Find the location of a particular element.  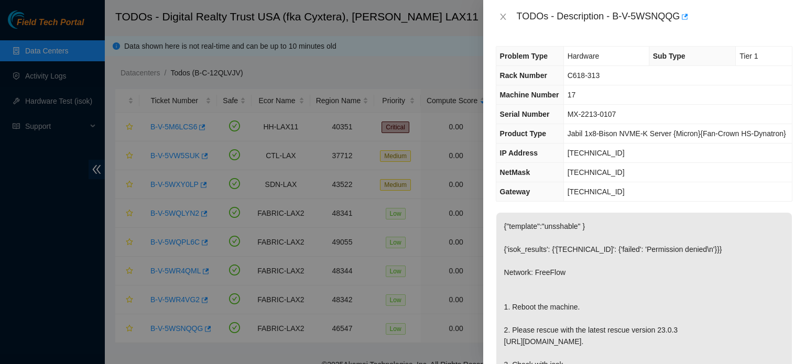

span: Machine Number is located at coordinates (529, 95).